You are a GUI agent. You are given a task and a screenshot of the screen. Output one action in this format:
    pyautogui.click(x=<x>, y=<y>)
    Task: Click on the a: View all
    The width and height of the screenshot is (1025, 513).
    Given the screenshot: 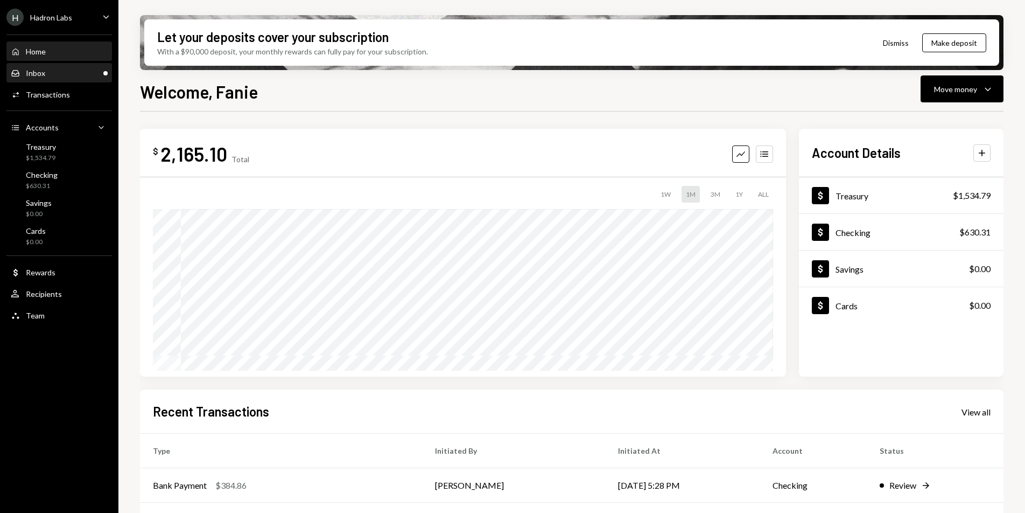 What is the action you would take?
    pyautogui.click(x=976, y=411)
    